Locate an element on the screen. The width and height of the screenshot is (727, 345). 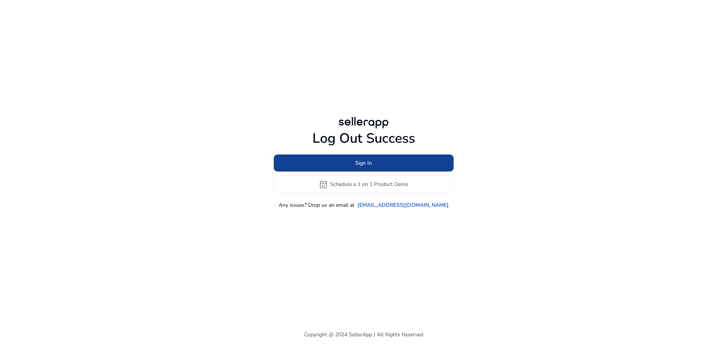
span: Sign In is located at coordinates (364, 163).